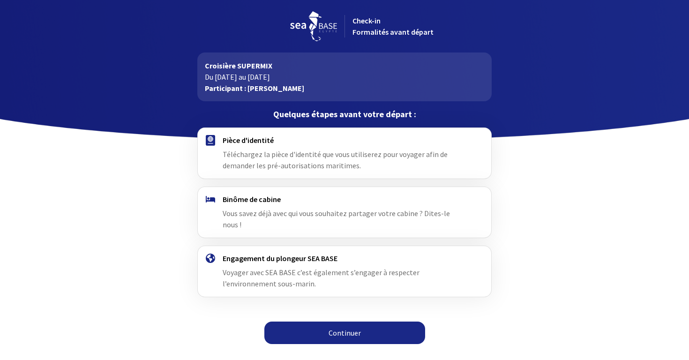  Describe the element at coordinates (344, 114) in the screenshot. I see `p: Quelques étapes avant votre départ :` at that location.